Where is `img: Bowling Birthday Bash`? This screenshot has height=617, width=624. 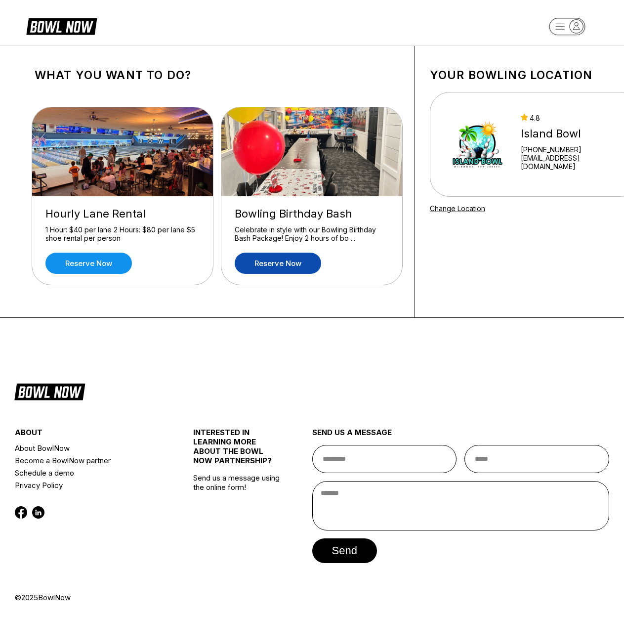 img: Bowling Birthday Bash is located at coordinates (312, 152).